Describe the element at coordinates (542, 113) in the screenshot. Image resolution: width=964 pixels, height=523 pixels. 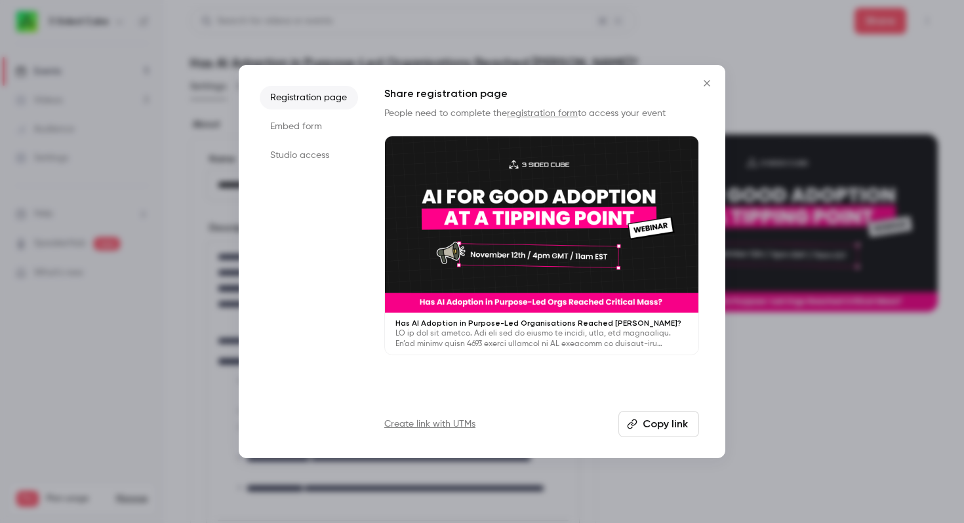
I see `p: People need to complete the to access your event` at that location.